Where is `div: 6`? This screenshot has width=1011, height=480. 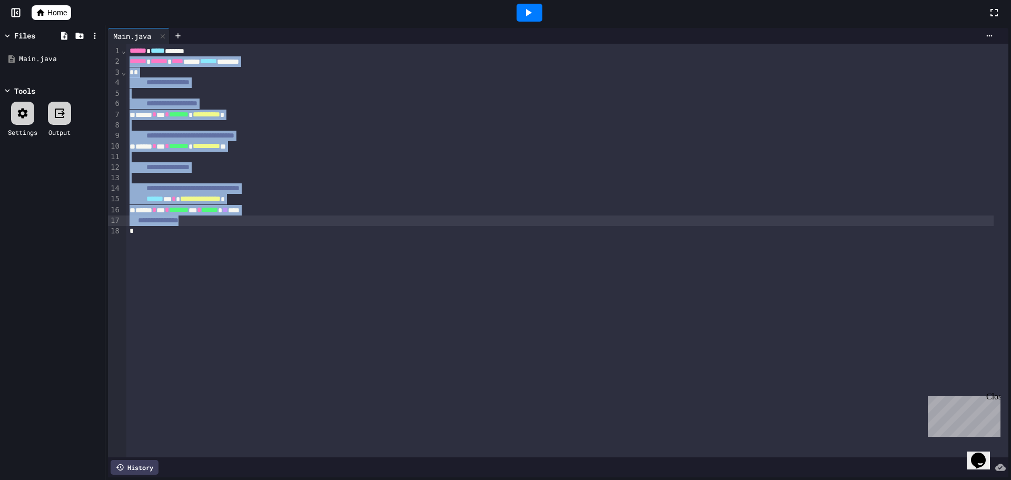 div: 6 is located at coordinates (114, 104).